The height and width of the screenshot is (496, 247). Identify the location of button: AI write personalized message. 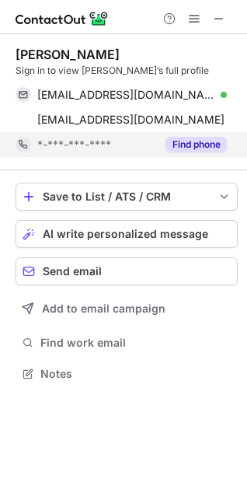
(127, 234).